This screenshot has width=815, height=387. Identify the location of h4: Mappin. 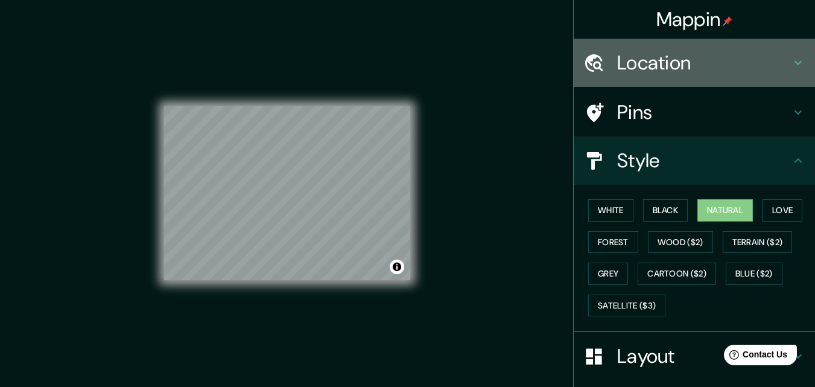
(694, 19).